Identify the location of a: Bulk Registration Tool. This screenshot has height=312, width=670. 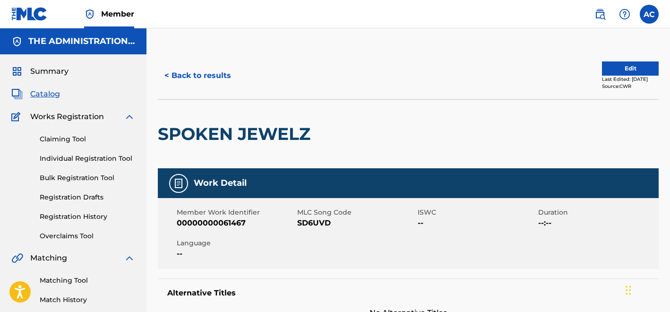
(87, 178).